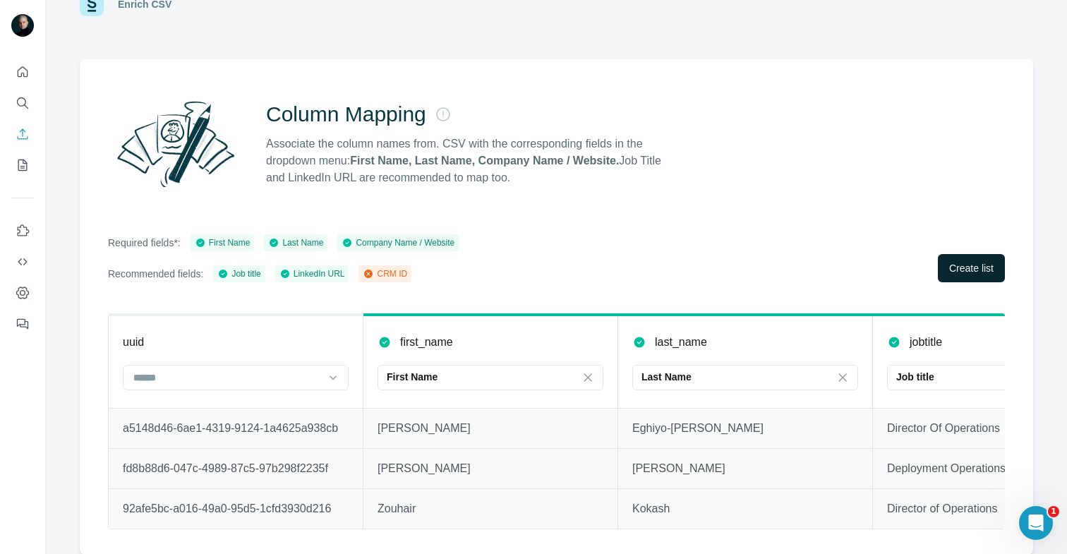  What do you see at coordinates (346, 114) in the screenshot?
I see `h2: Column Mapping` at bounding box center [346, 114].